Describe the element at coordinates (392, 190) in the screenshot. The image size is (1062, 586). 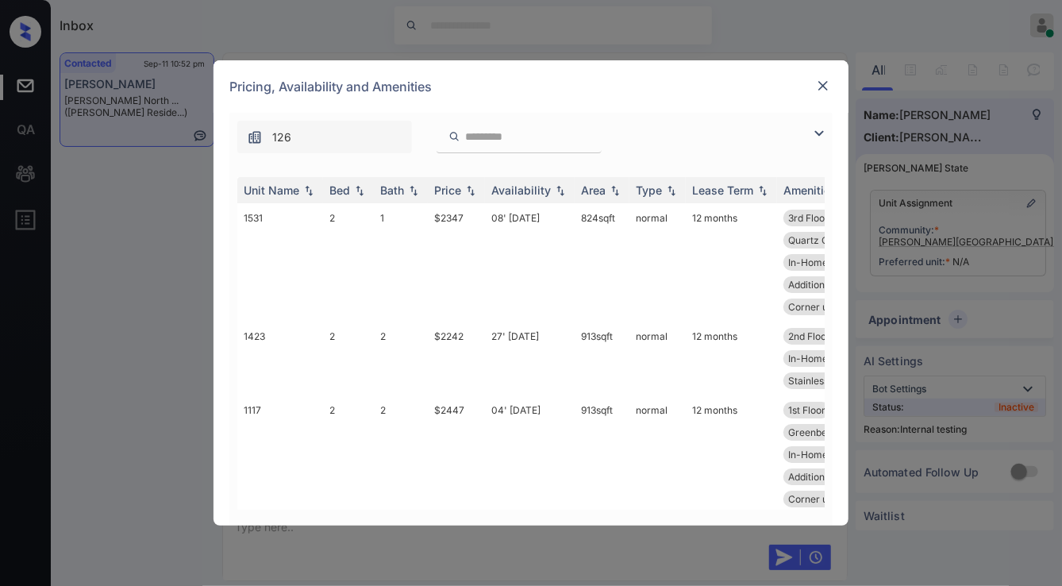
I see `div: Bath` at that location.